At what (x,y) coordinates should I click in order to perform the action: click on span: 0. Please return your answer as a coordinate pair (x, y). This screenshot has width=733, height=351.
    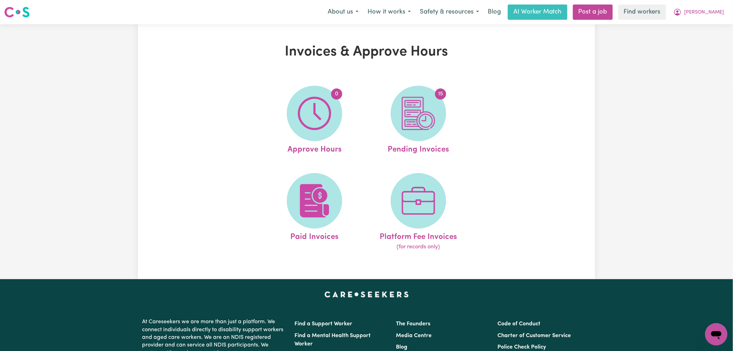
    Looking at the image, I should click on (337, 94).